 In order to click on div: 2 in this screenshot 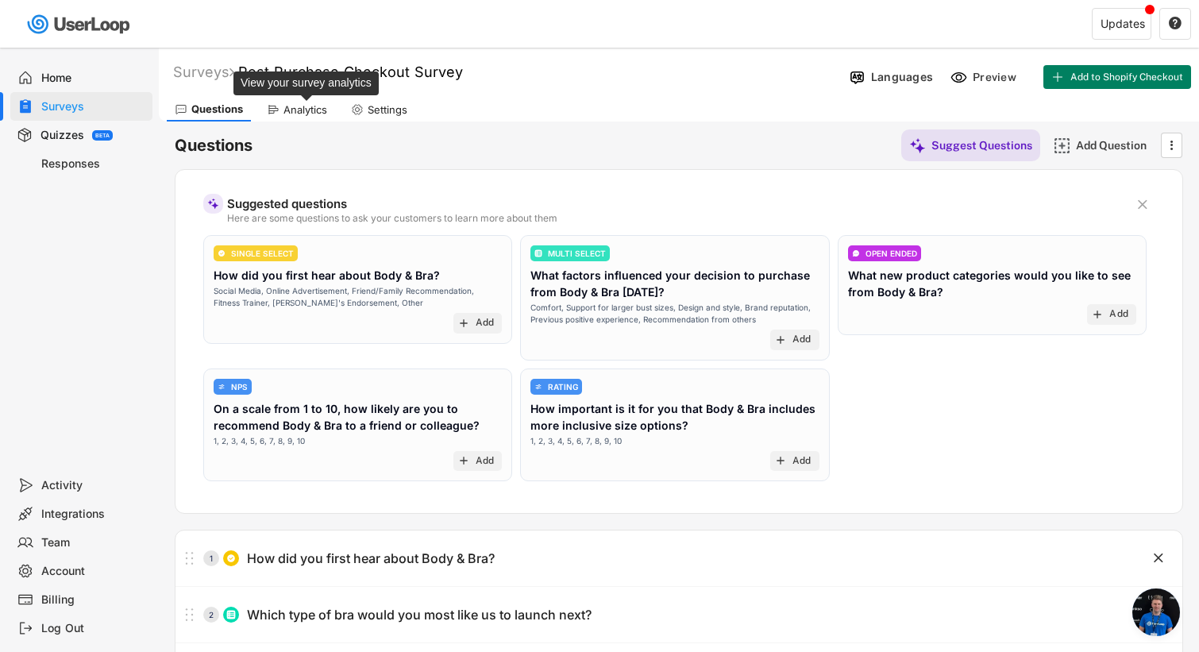, I will do `click(211, 615)`.